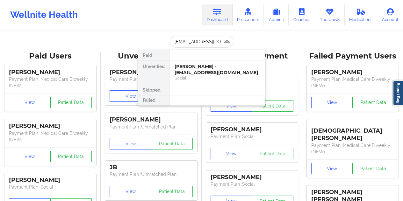 The width and height of the screenshot is (403, 201). What do you see at coordinates (217, 15) in the screenshot?
I see `a: Dashboard` at bounding box center [217, 15].